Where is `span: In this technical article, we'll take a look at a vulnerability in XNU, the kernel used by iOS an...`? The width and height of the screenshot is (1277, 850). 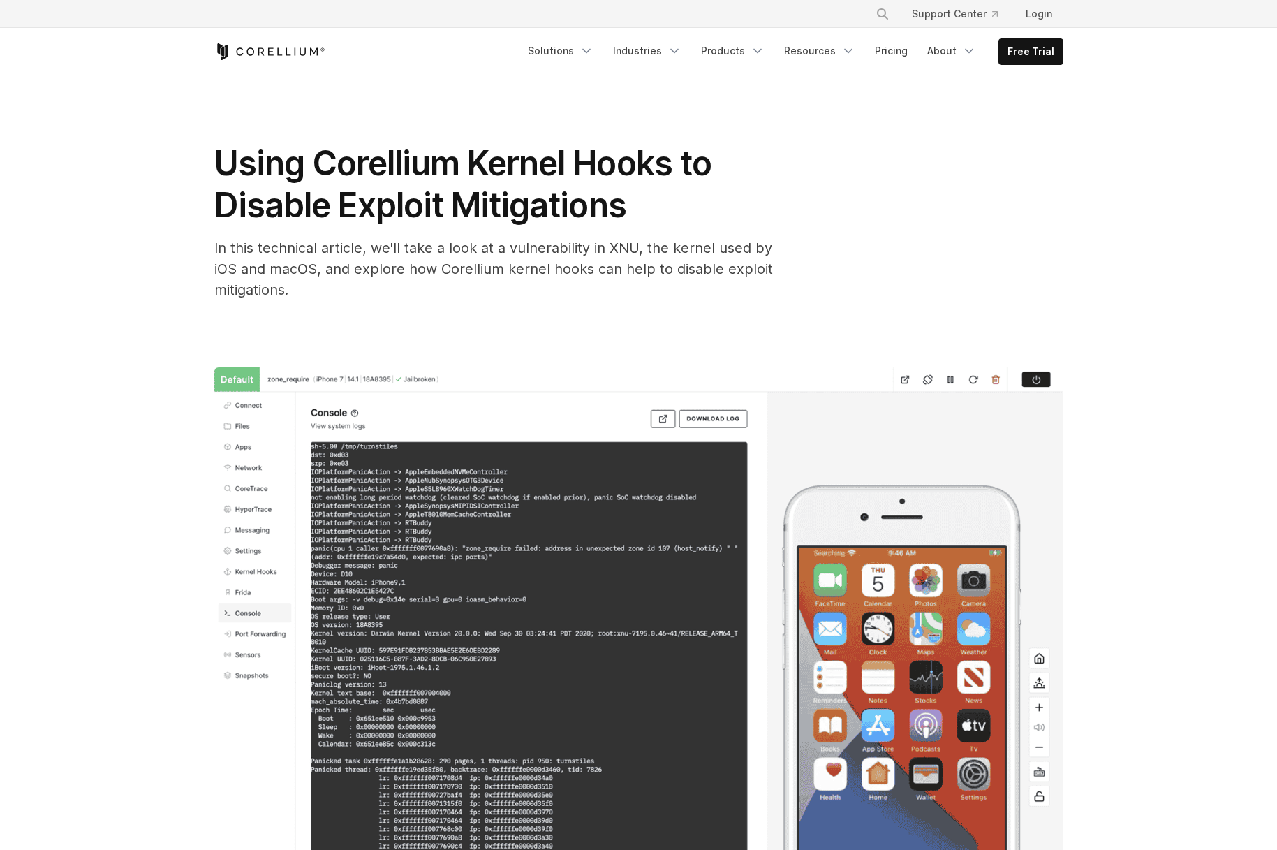
span: In this technical article, we'll take a look at a vulnerability in XNU, the kernel used by iOS an... is located at coordinates (494, 269).